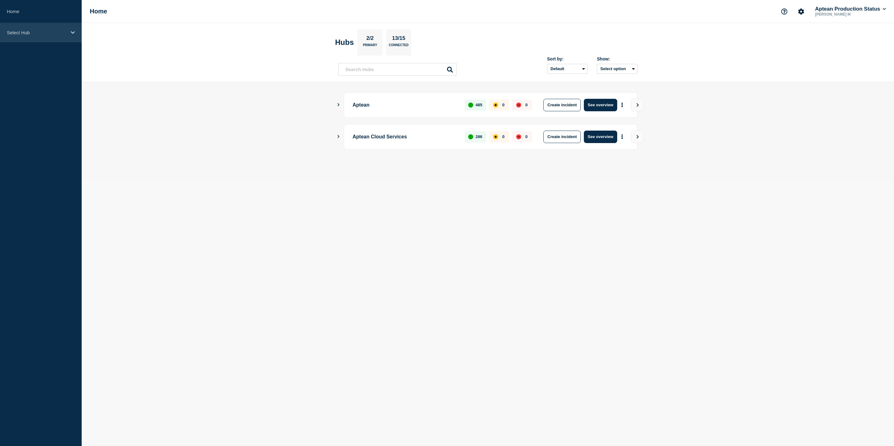 This screenshot has height=446, width=894. Describe the element at coordinates (568, 59) in the screenshot. I see `div: Sort by:` at that location.